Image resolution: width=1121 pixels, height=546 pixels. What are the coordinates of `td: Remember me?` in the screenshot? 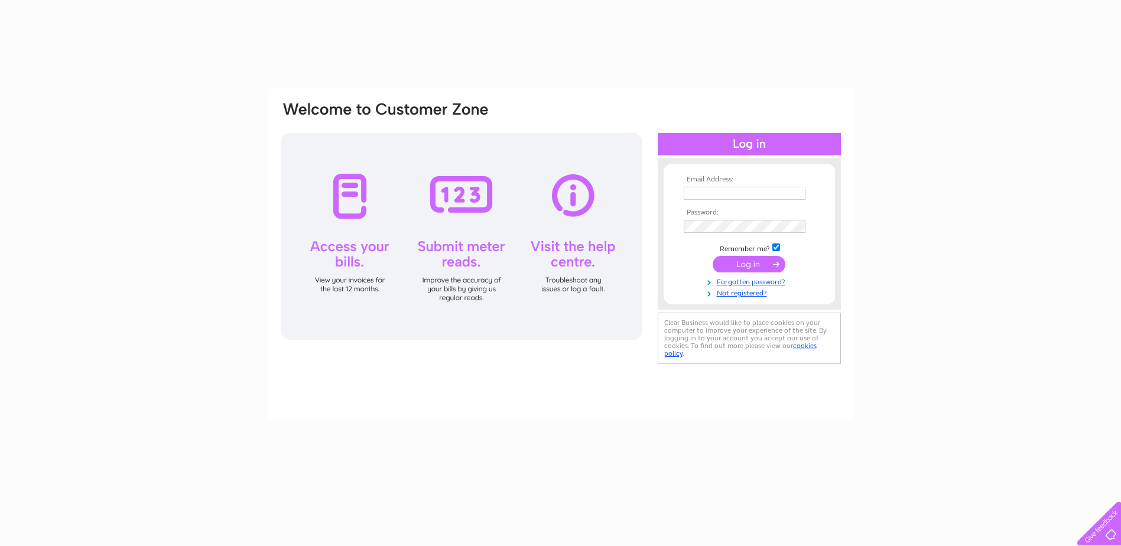 It's located at (749, 248).